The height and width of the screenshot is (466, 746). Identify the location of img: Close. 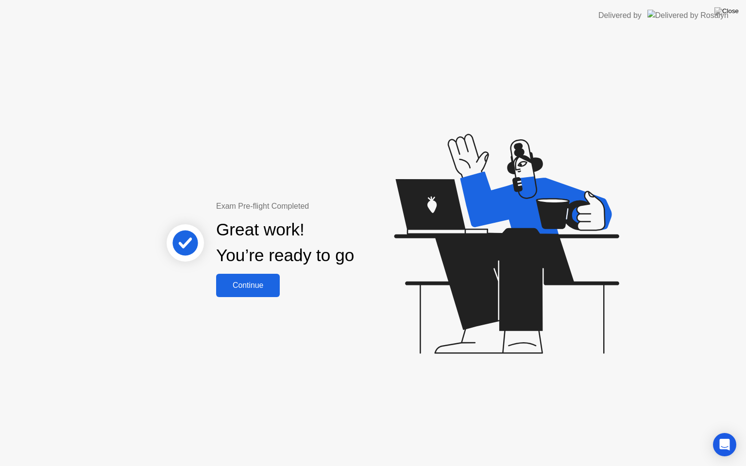
(727, 11).